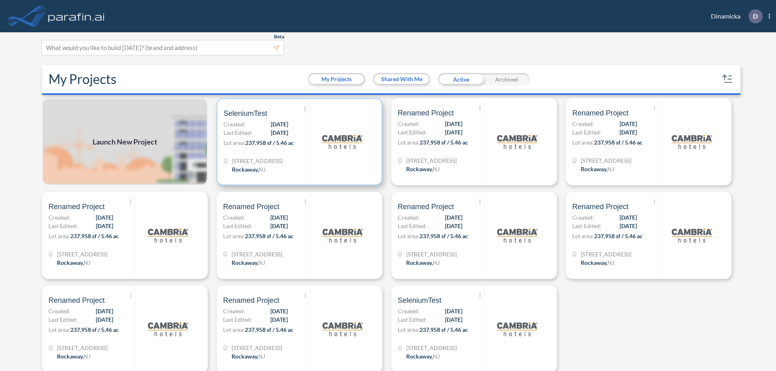  I want to click on span: Beta, so click(279, 37).